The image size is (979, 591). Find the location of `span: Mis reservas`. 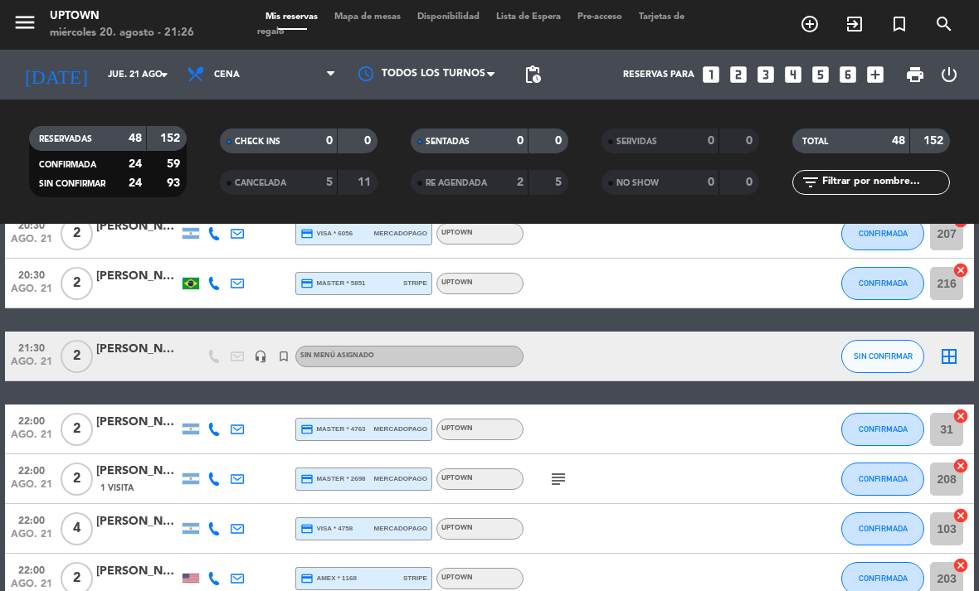

span: Mis reservas is located at coordinates (291, 17).